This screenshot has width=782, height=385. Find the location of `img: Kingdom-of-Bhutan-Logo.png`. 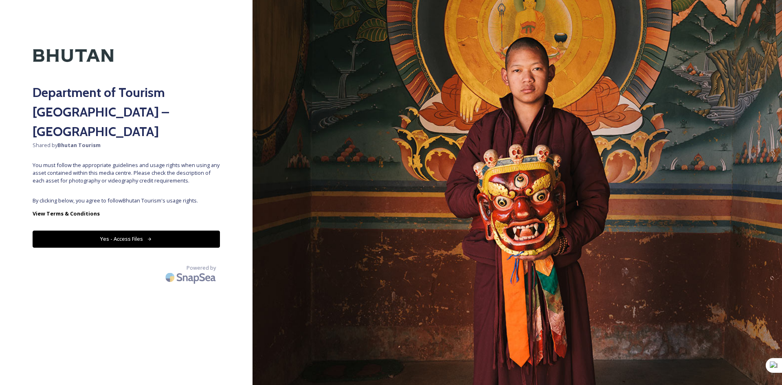

img: Kingdom-of-Bhutan-Logo.png is located at coordinates (73, 55).